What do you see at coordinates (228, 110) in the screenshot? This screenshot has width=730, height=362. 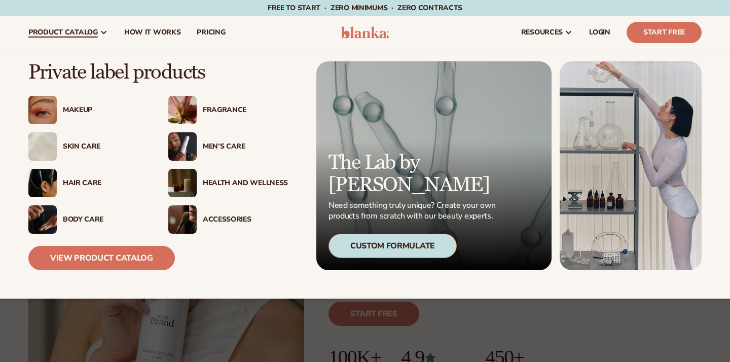 I see `a: Pink blooming flower. Fragrance` at bounding box center [228, 110].